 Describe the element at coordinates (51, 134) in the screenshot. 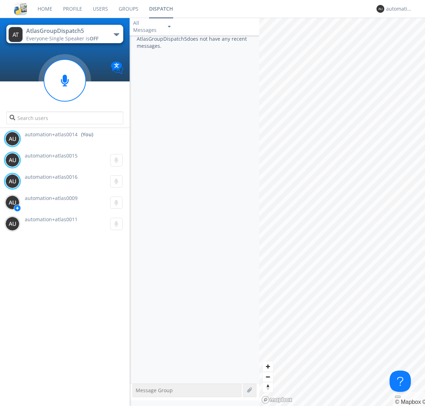

I see `span: automation+atlas0014` at that location.